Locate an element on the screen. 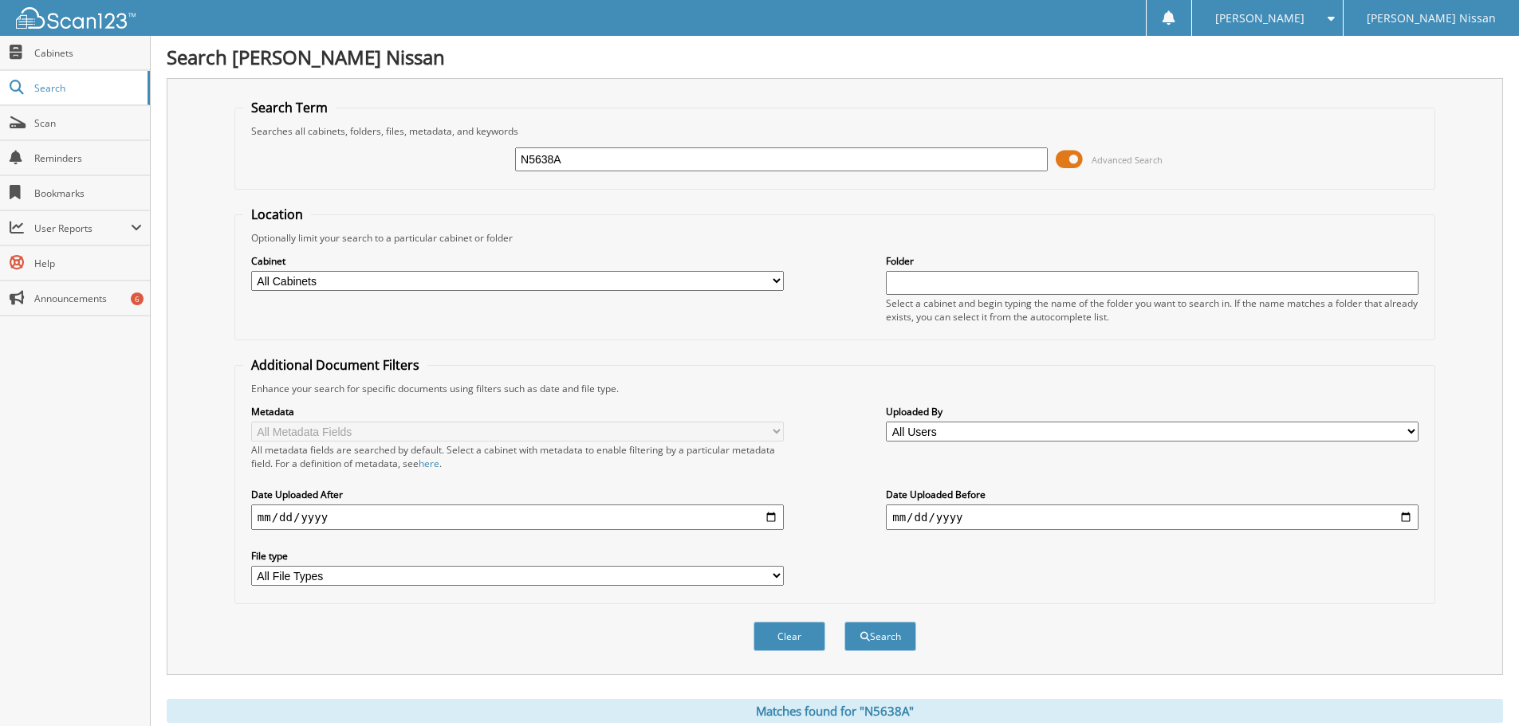  label: Cabinet is located at coordinates (517, 261).